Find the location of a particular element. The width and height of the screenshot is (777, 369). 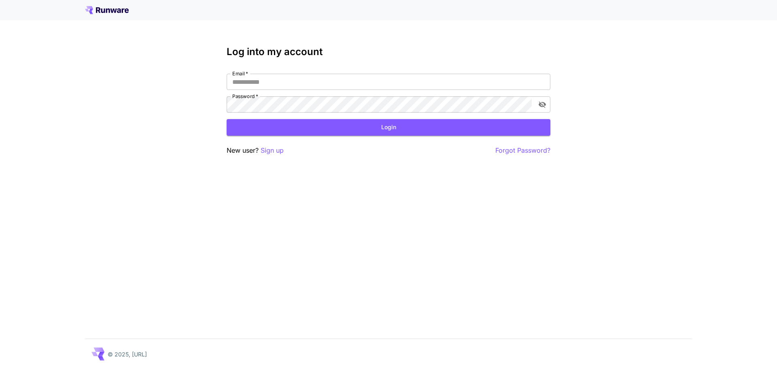

button: Login is located at coordinates (389, 127).